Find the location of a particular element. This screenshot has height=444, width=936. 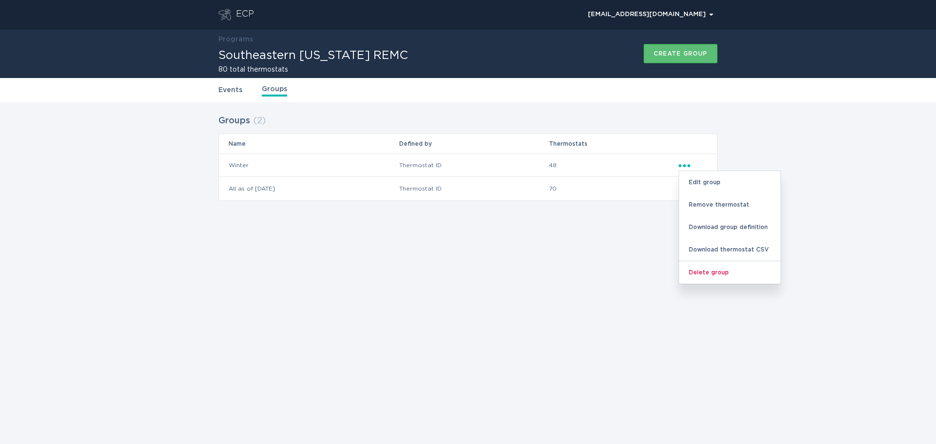

div: Remove thermostat is located at coordinates (730, 205).